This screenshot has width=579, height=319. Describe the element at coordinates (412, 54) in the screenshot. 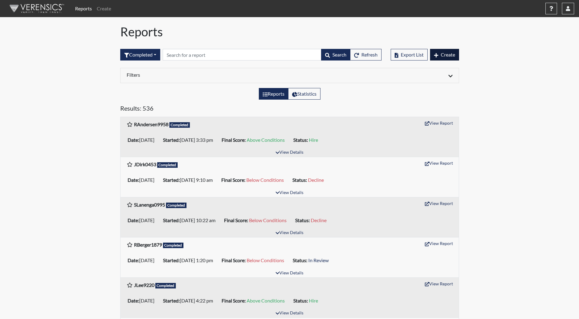

I see `span: Export List` at that location.